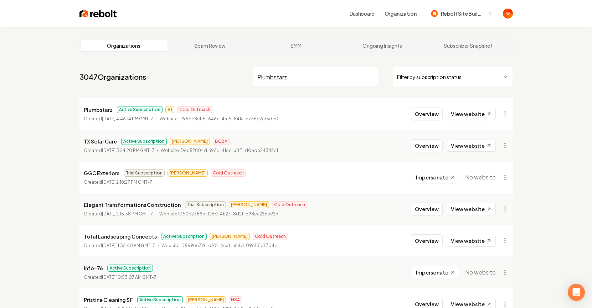  I want to click on a: SMM, so click(296, 46).